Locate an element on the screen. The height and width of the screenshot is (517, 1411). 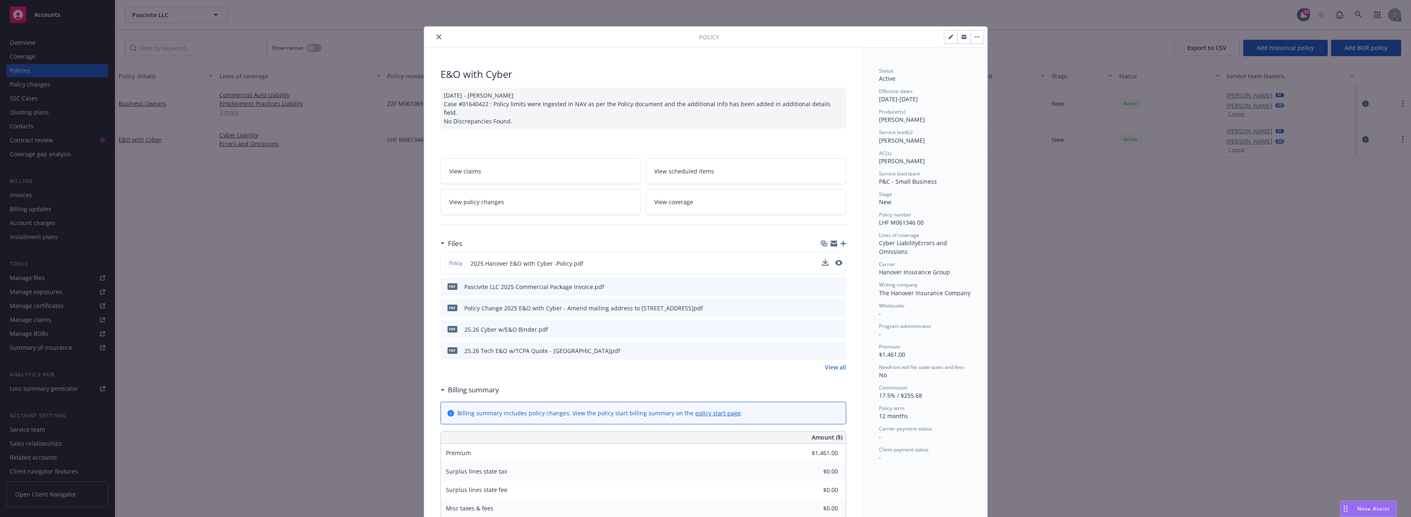
div: Drag to move is located at coordinates (1345, 509).